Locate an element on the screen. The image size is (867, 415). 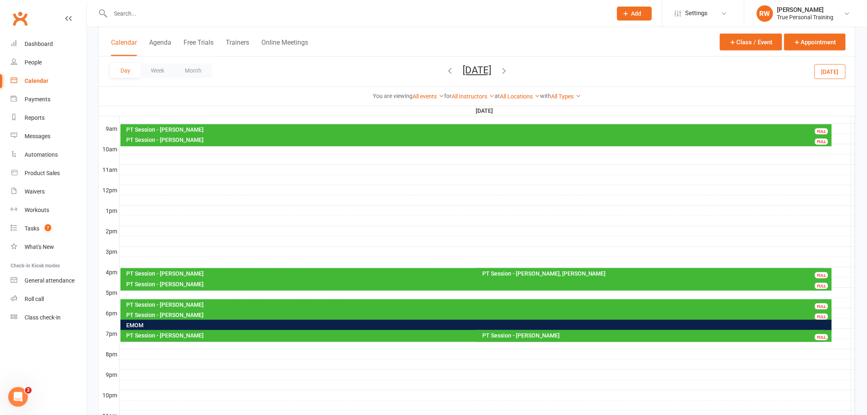
button: Class / Event is located at coordinates (751, 42).